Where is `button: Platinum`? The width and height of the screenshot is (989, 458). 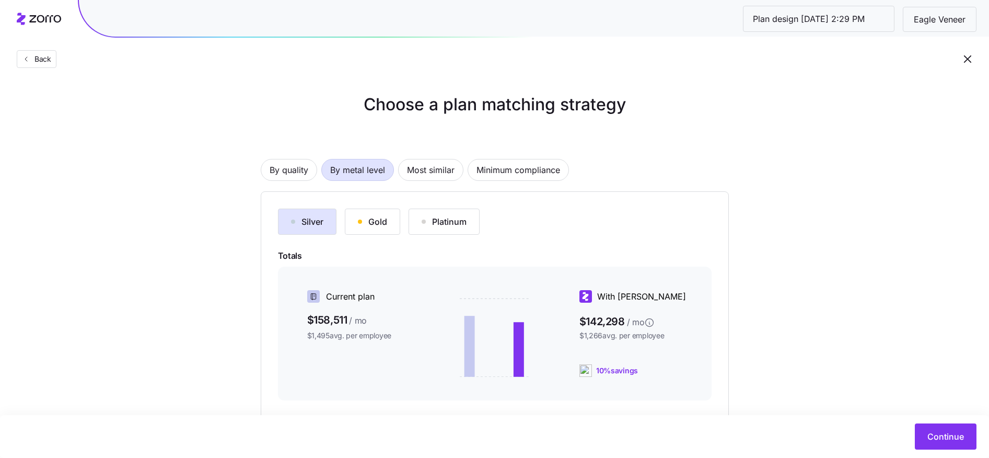
button: Platinum is located at coordinates (444, 221).